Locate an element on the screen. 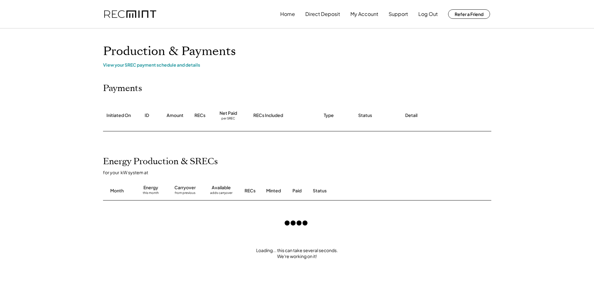 The width and height of the screenshot is (594, 289). div: ID is located at coordinates (147, 116).